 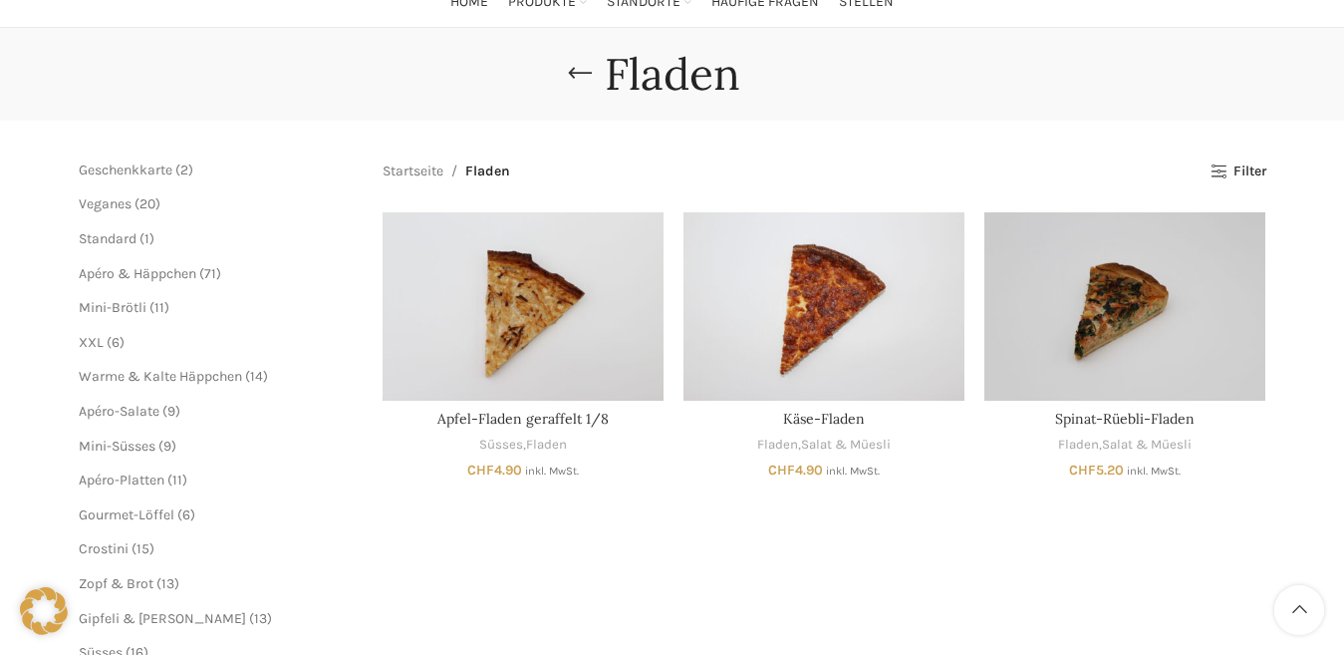 What do you see at coordinates (113, 307) in the screenshot?
I see `a: Mini-Brötli` at bounding box center [113, 307].